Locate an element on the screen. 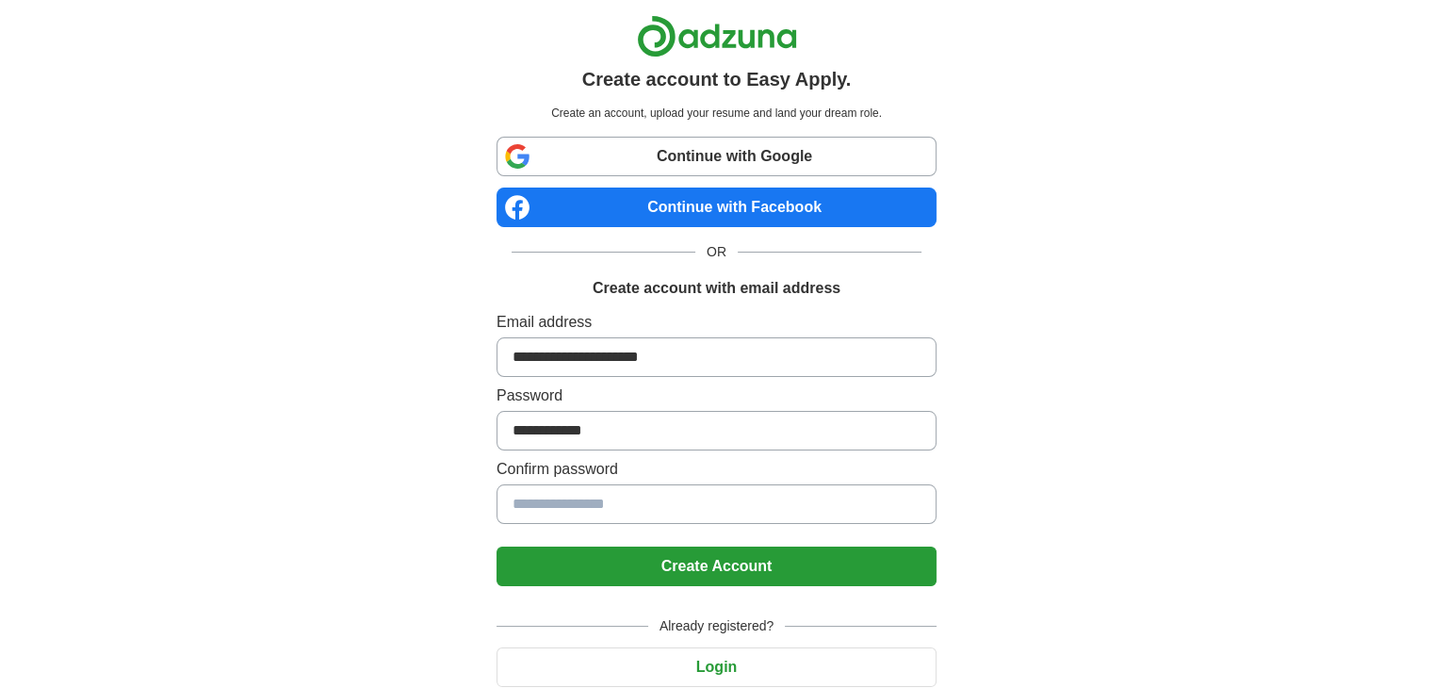  button: Create Account is located at coordinates (716, 566).